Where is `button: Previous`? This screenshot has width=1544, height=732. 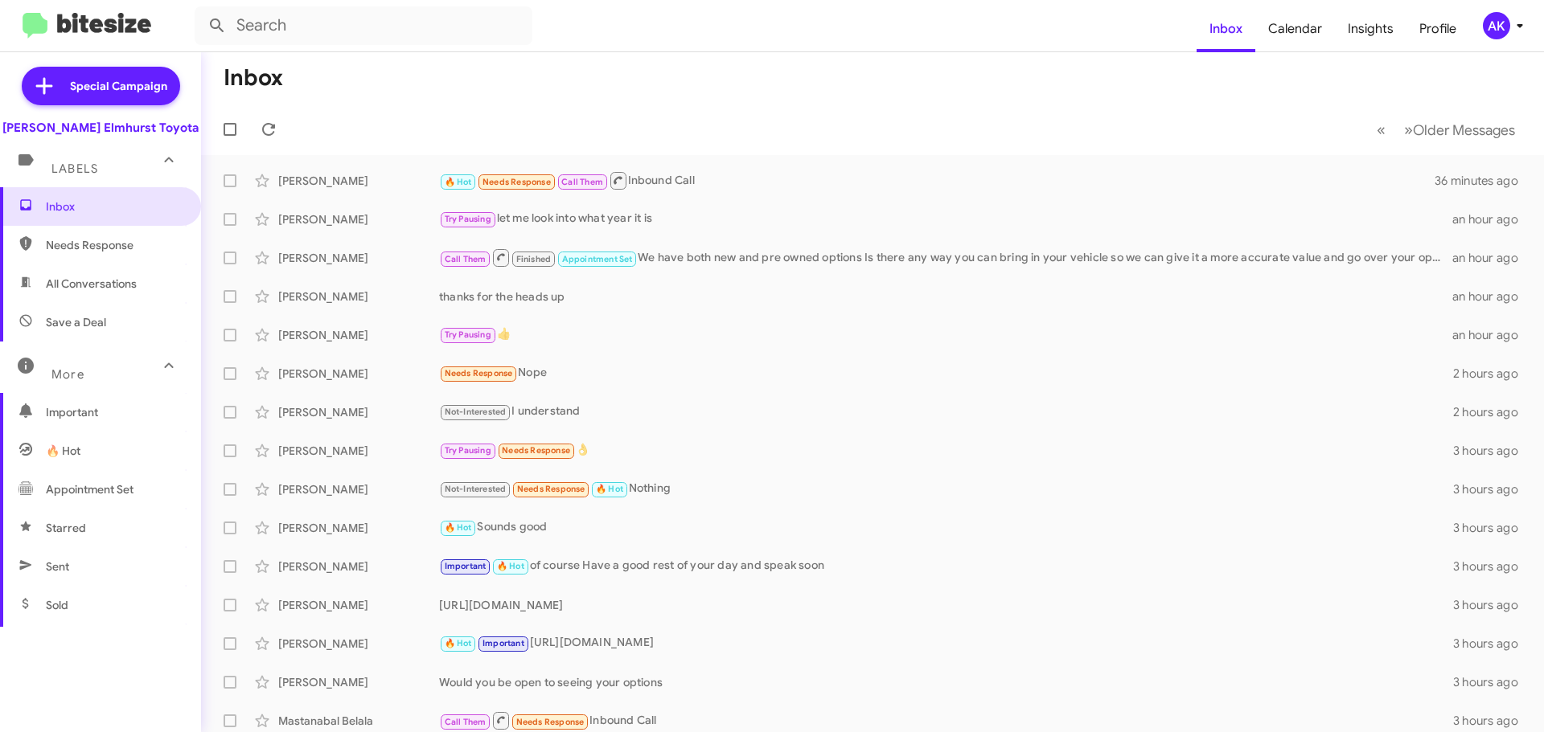
button: Previous is located at coordinates (1380, 129).